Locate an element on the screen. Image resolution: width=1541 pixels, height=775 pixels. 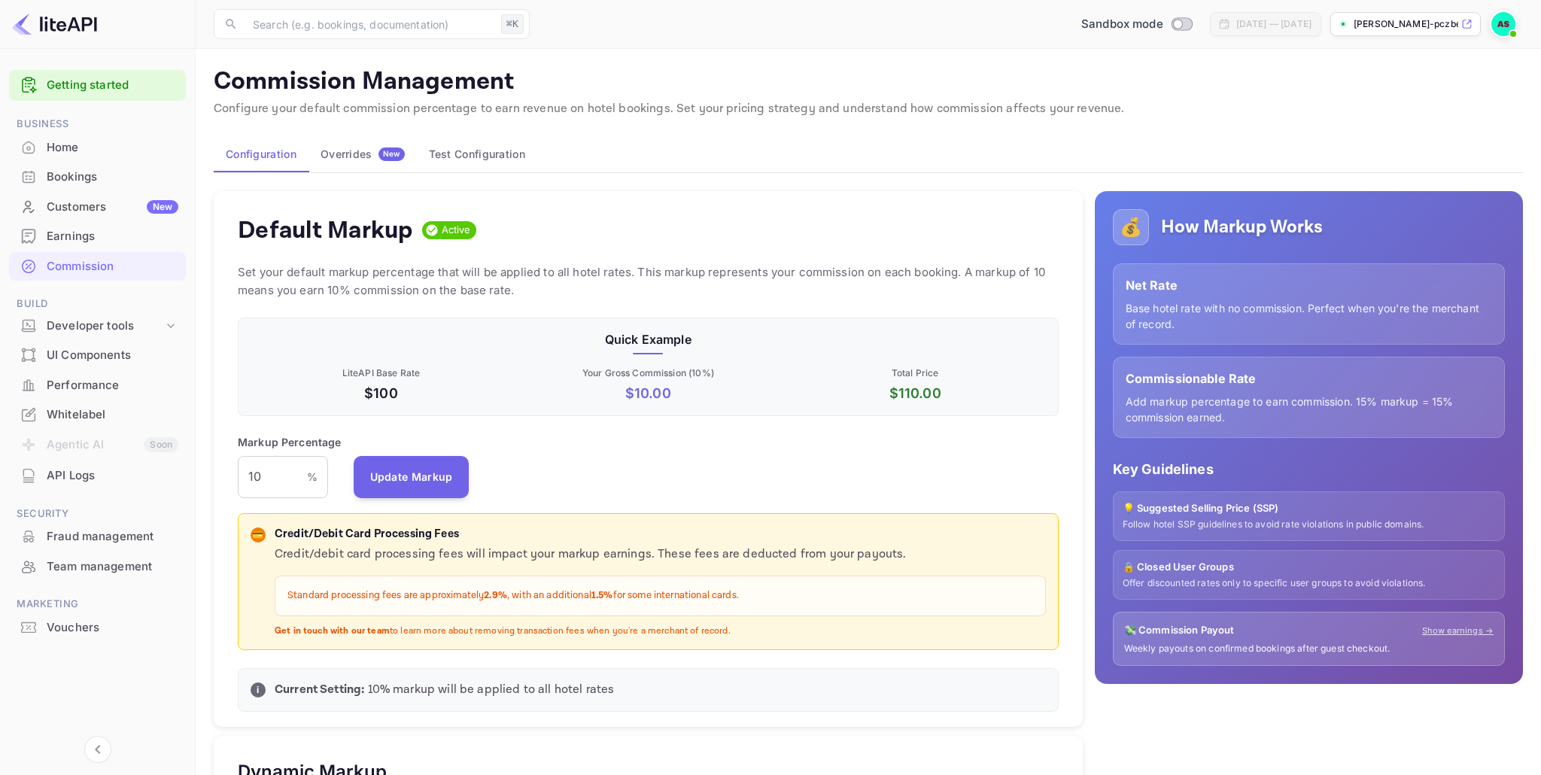
p: to learn more about removing transaction fees when you're a merchant of record. is located at coordinates (660, 631).